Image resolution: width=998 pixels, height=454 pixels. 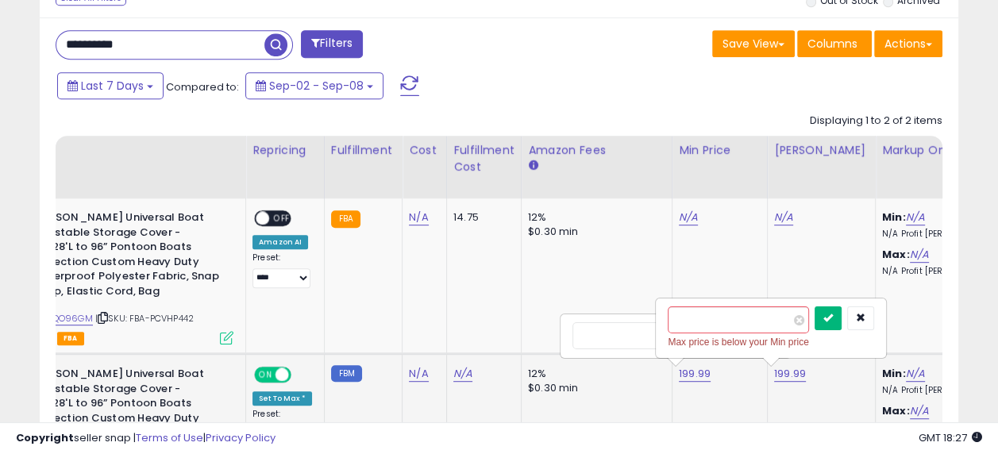 I want to click on button: Sep-02 - Sep-08, so click(x=314, y=86).